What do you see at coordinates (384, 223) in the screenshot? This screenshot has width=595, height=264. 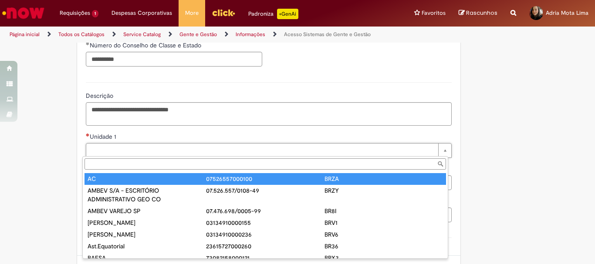 I see `div: BRV1` at bounding box center [384, 223].